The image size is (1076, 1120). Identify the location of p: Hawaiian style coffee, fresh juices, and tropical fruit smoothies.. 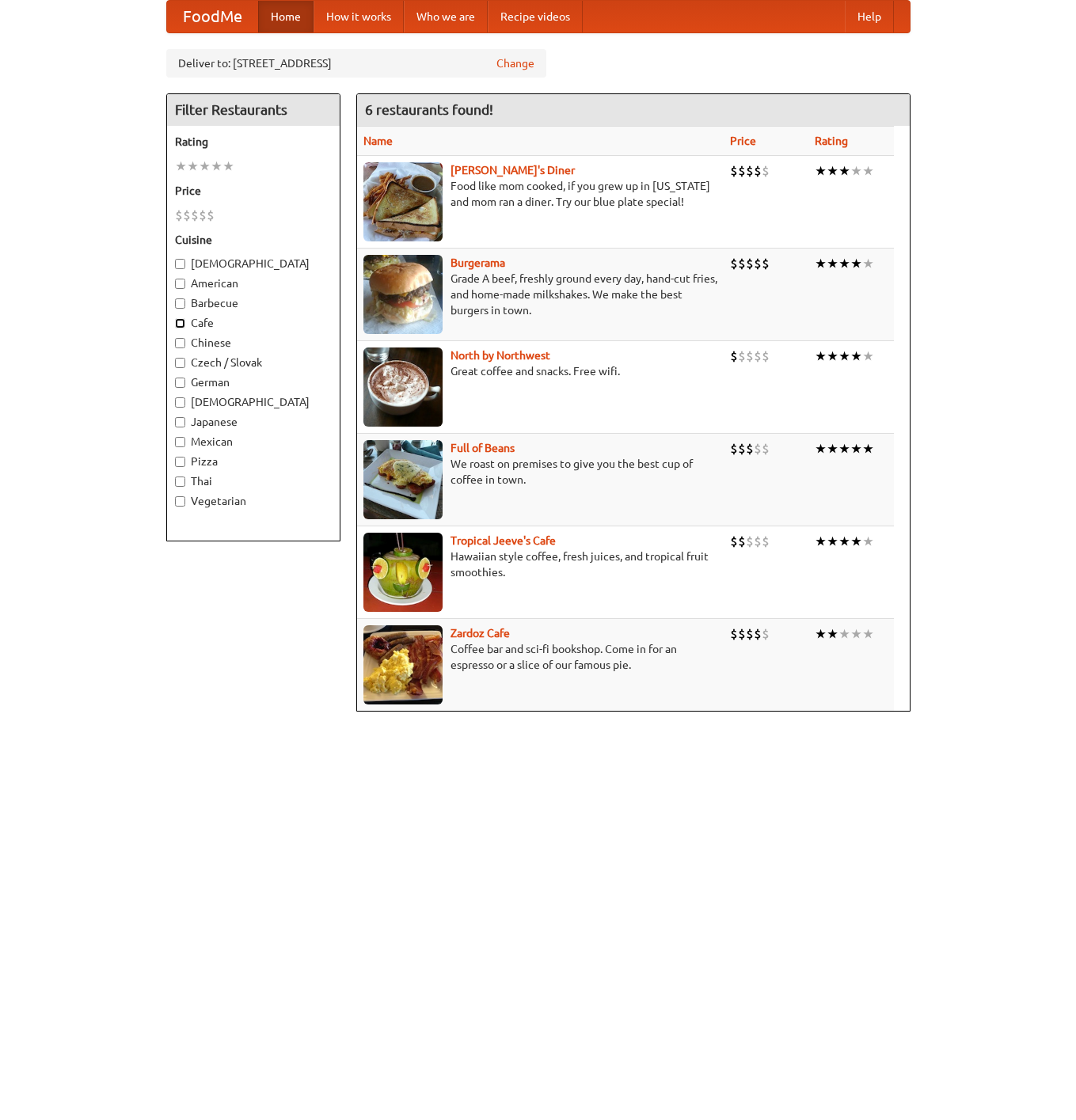
(540, 564).